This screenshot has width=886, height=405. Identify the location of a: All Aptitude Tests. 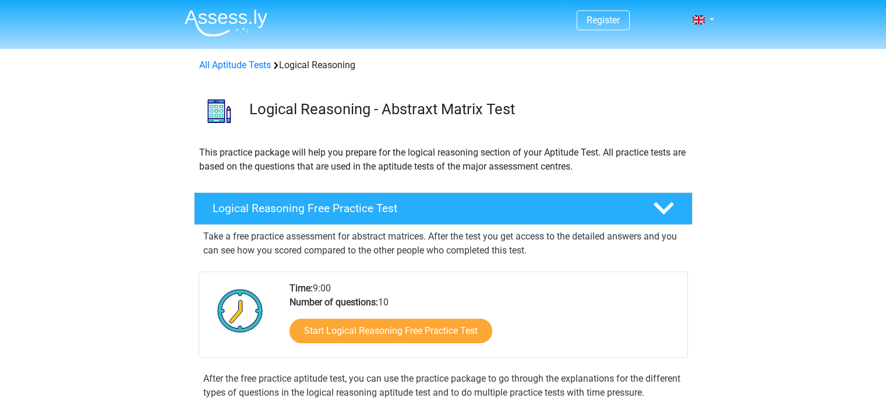
(235, 65).